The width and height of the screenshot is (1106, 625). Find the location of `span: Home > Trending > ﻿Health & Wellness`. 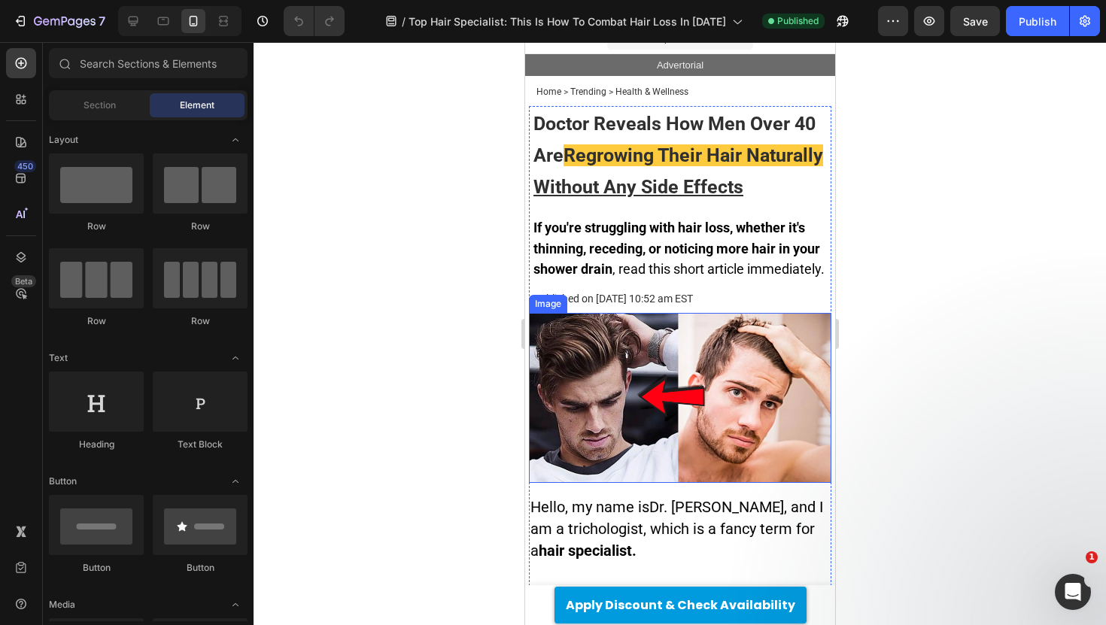

span: Home > Trending > ﻿Health & Wellness is located at coordinates (87, 50).